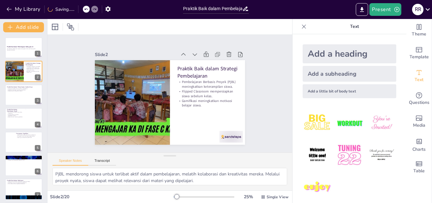  Describe the element at coordinates (70, 27) in the screenshot. I see `span: Position` at that location.